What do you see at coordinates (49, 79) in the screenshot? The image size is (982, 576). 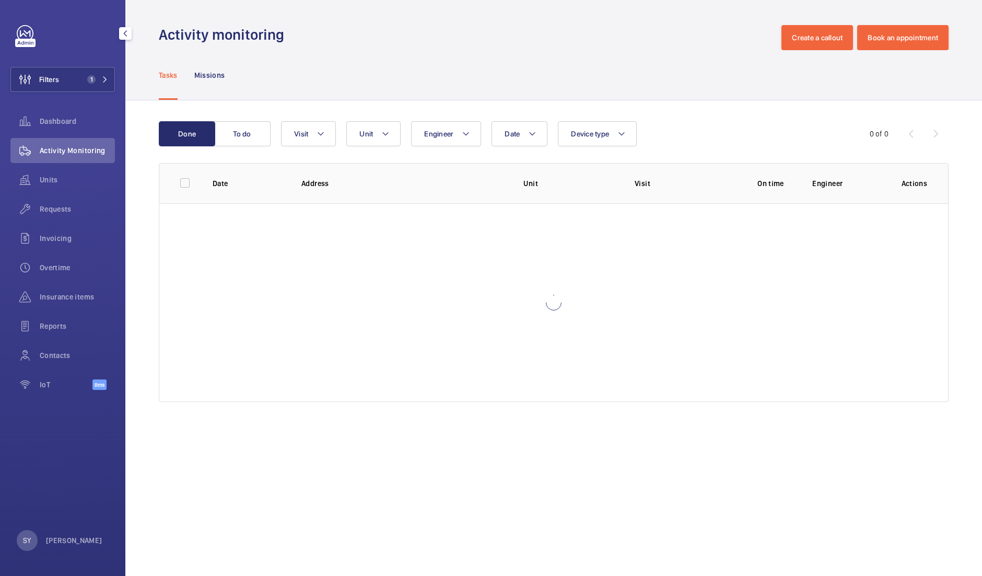 I see `span: Filters` at bounding box center [49, 79].